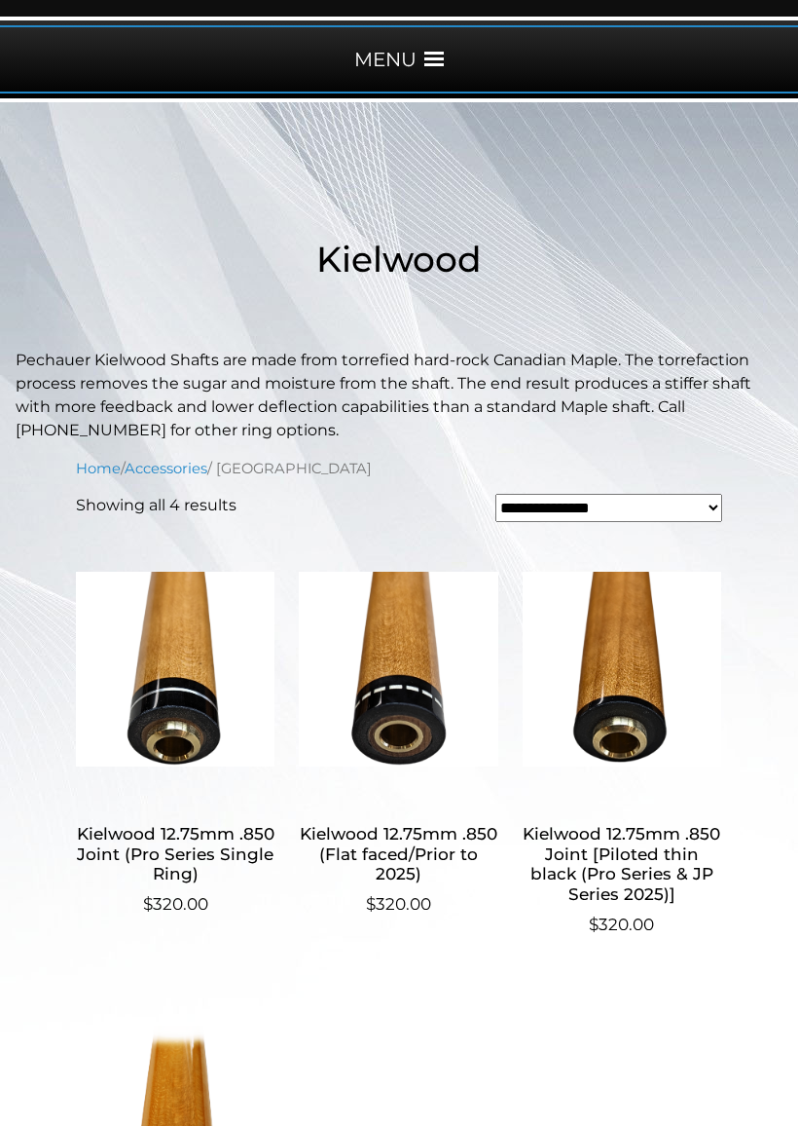 The width and height of the screenshot is (798, 1126). What do you see at coordinates (398, 854) in the screenshot?
I see `h2: Kielwood 12.75mm .850 (Flat faced/Prior to 2025)` at bounding box center [398, 854].